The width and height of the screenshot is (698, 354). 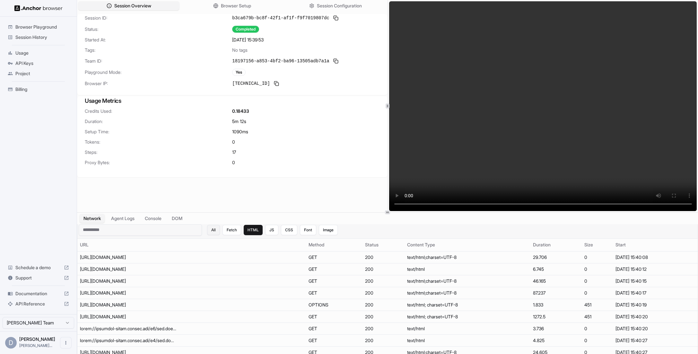 I want to click on div: Project, so click(x=38, y=73).